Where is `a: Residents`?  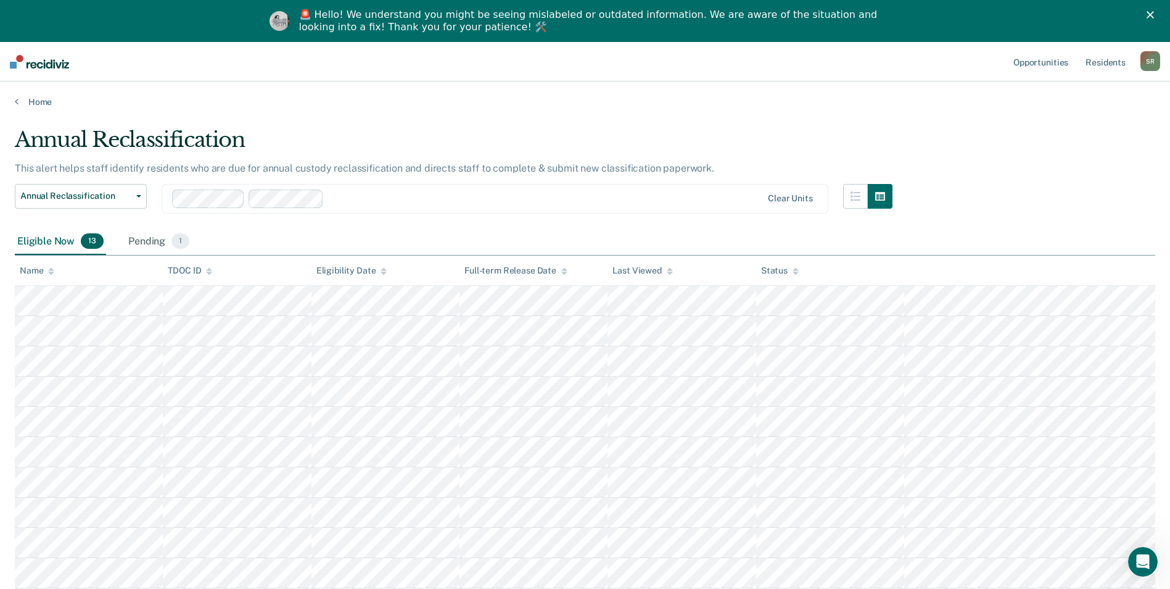
a: Residents is located at coordinates (1106, 62).